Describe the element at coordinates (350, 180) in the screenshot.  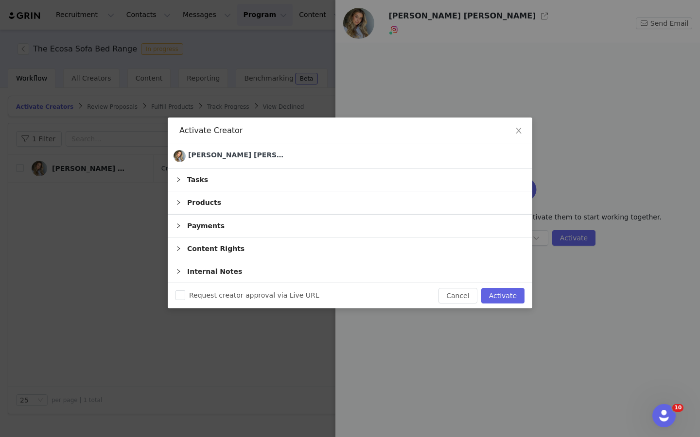
I see `div: icon: rightTasks` at that location.